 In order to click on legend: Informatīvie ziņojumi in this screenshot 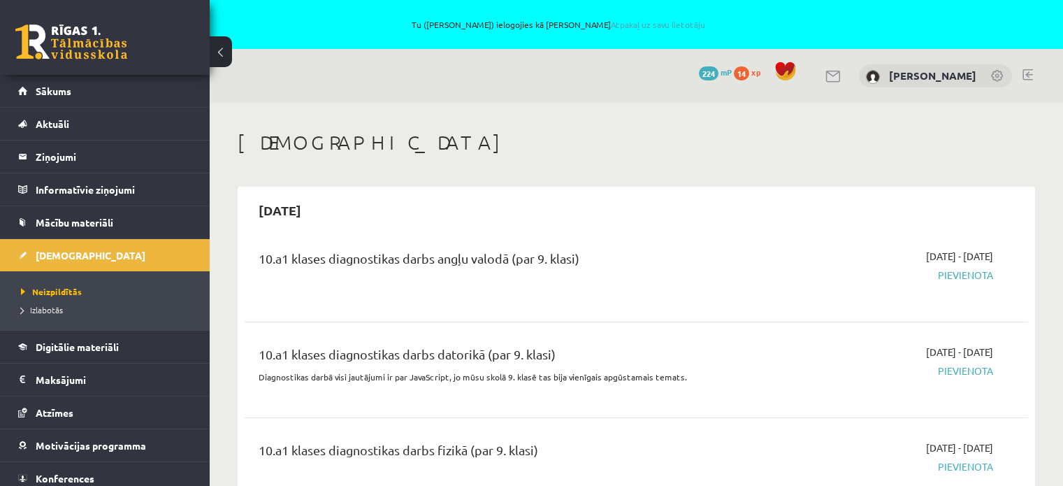, I will do `click(114, 189)`.